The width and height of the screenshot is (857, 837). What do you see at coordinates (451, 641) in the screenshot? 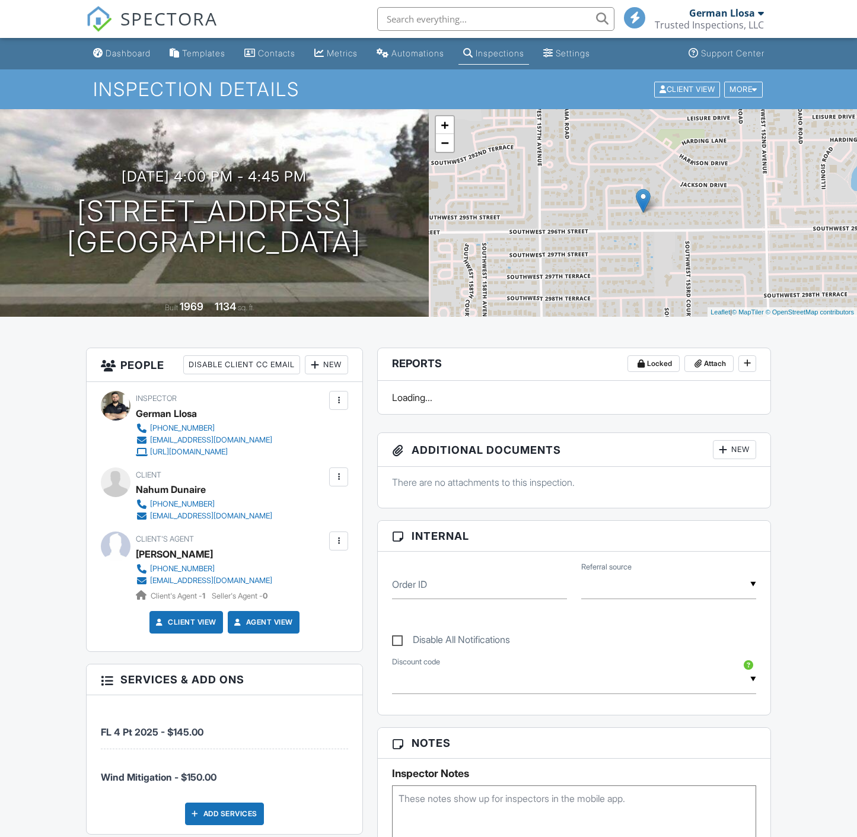
I see `label: Disable All Notifications` at bounding box center [451, 641].